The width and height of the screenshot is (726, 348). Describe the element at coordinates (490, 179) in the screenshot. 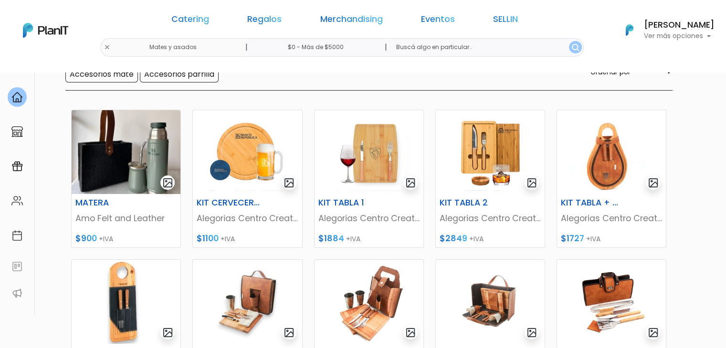

I see `a: gallery-light KIT TABLA 2 Alegorias Centro Creativo $2849 +IVA` at that location.